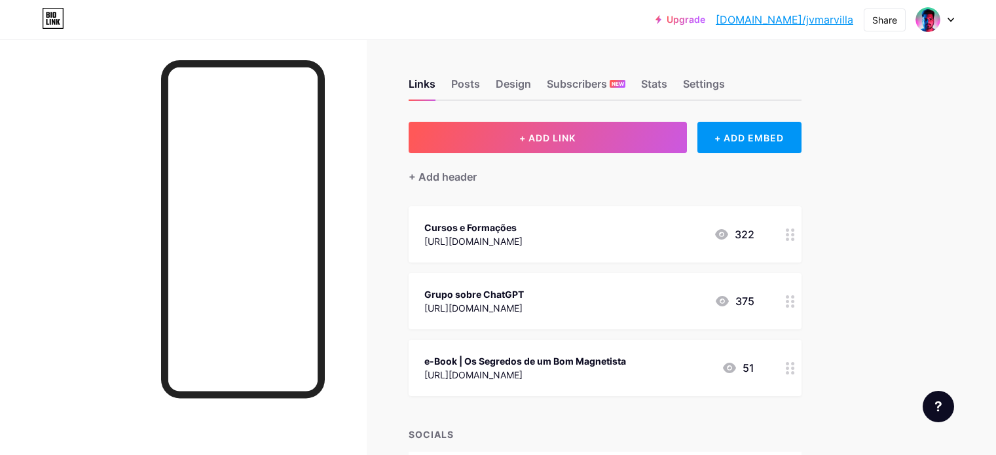 This screenshot has width=996, height=455. Describe the element at coordinates (605, 434) in the screenshot. I see `div: SOCIALS` at that location.